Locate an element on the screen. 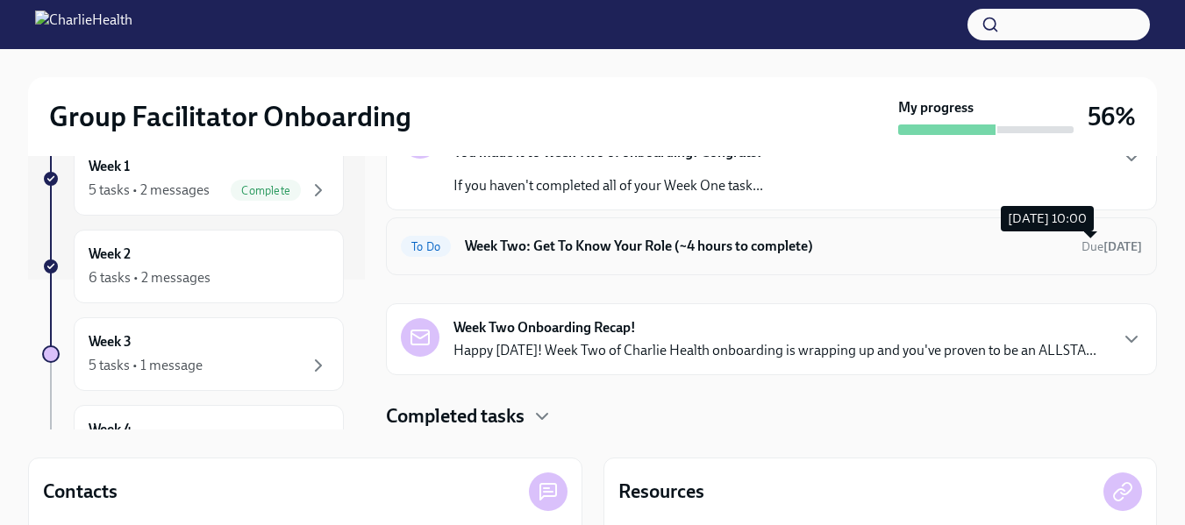  h6: Week 3 is located at coordinates (110, 342).